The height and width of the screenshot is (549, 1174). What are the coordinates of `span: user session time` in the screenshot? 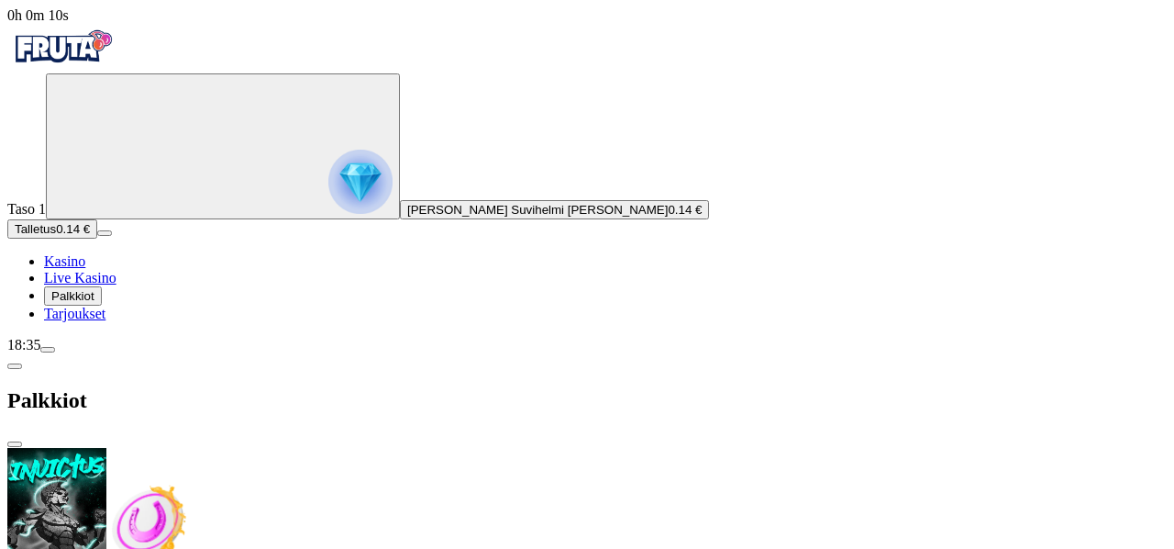 It's located at (38, 15).